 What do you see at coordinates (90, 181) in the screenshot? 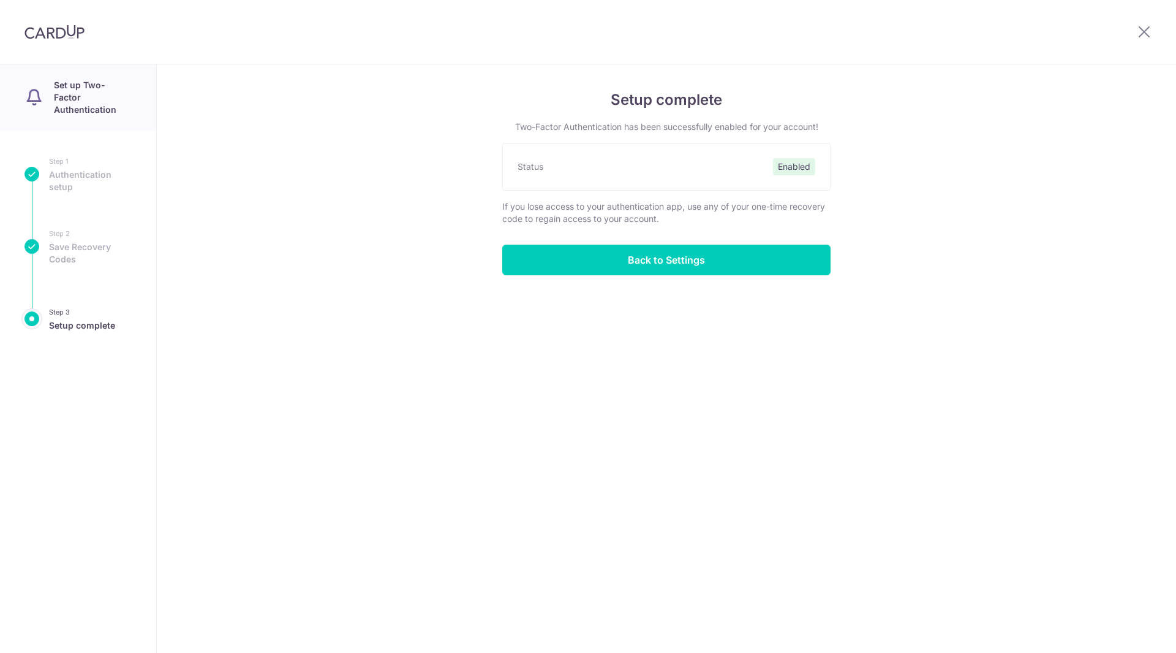
I see `span: Authentication setup` at bounding box center [90, 181].